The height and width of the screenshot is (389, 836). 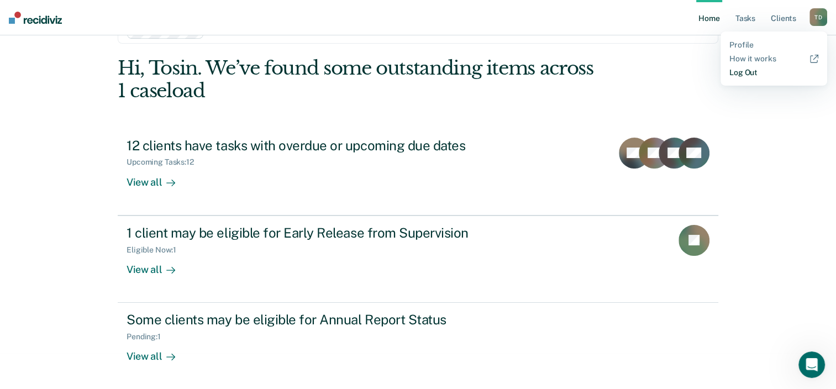 What do you see at coordinates (321, 319) in the screenshot?
I see `div: Some clients may be eligible for Annual Report Status` at bounding box center [321, 319].